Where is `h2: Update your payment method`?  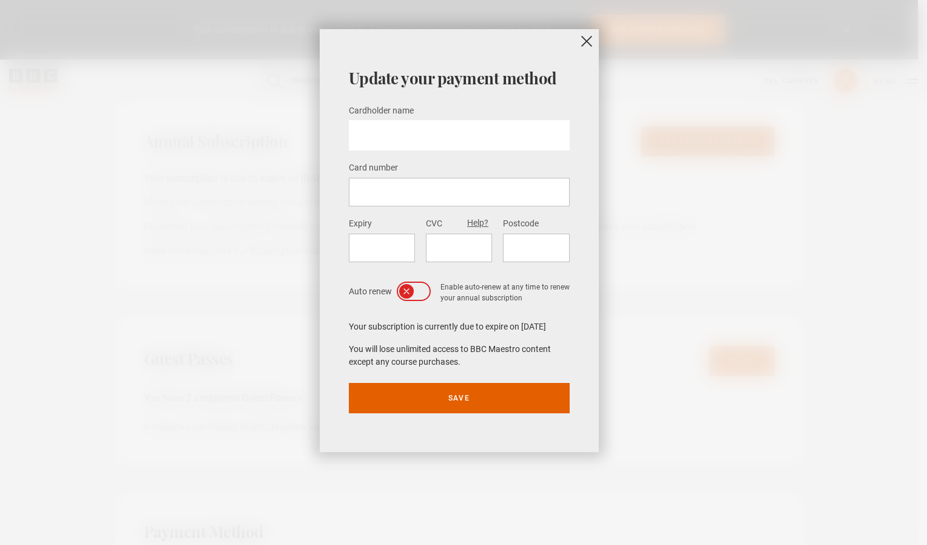
h2: Update your payment method is located at coordinates (459, 78).